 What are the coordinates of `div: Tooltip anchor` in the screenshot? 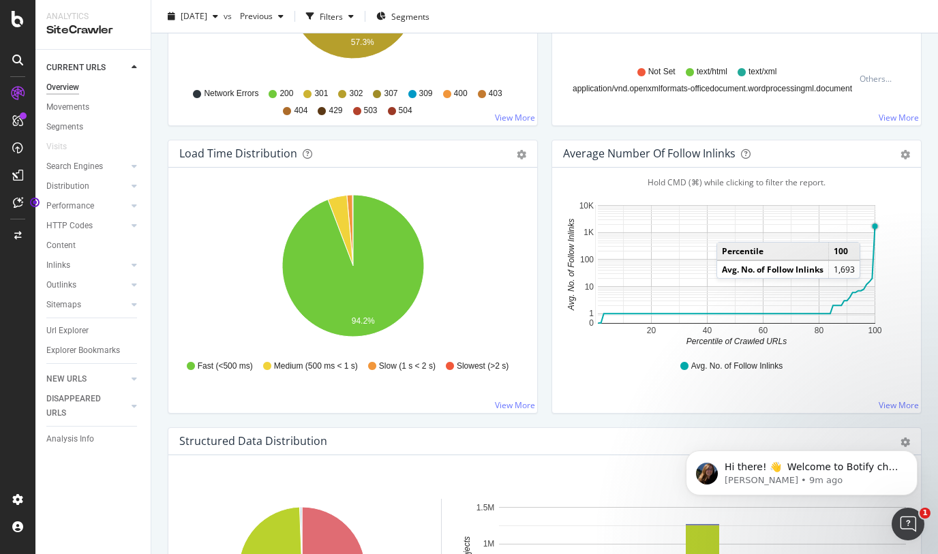 It's located at (35, 203).